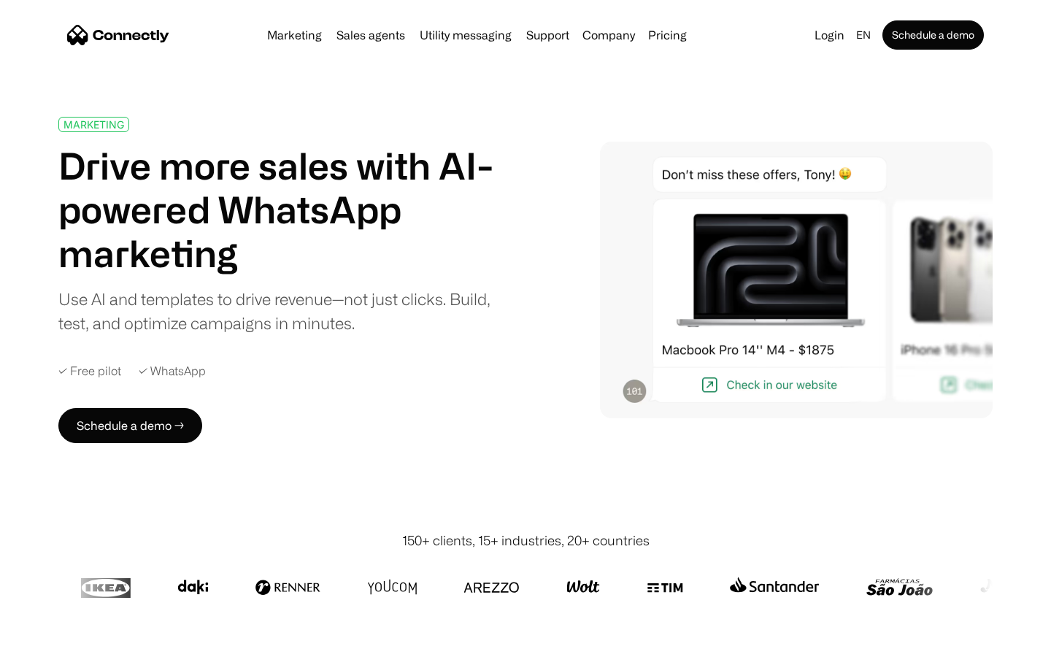  I want to click on a: Utility messaging, so click(466, 35).